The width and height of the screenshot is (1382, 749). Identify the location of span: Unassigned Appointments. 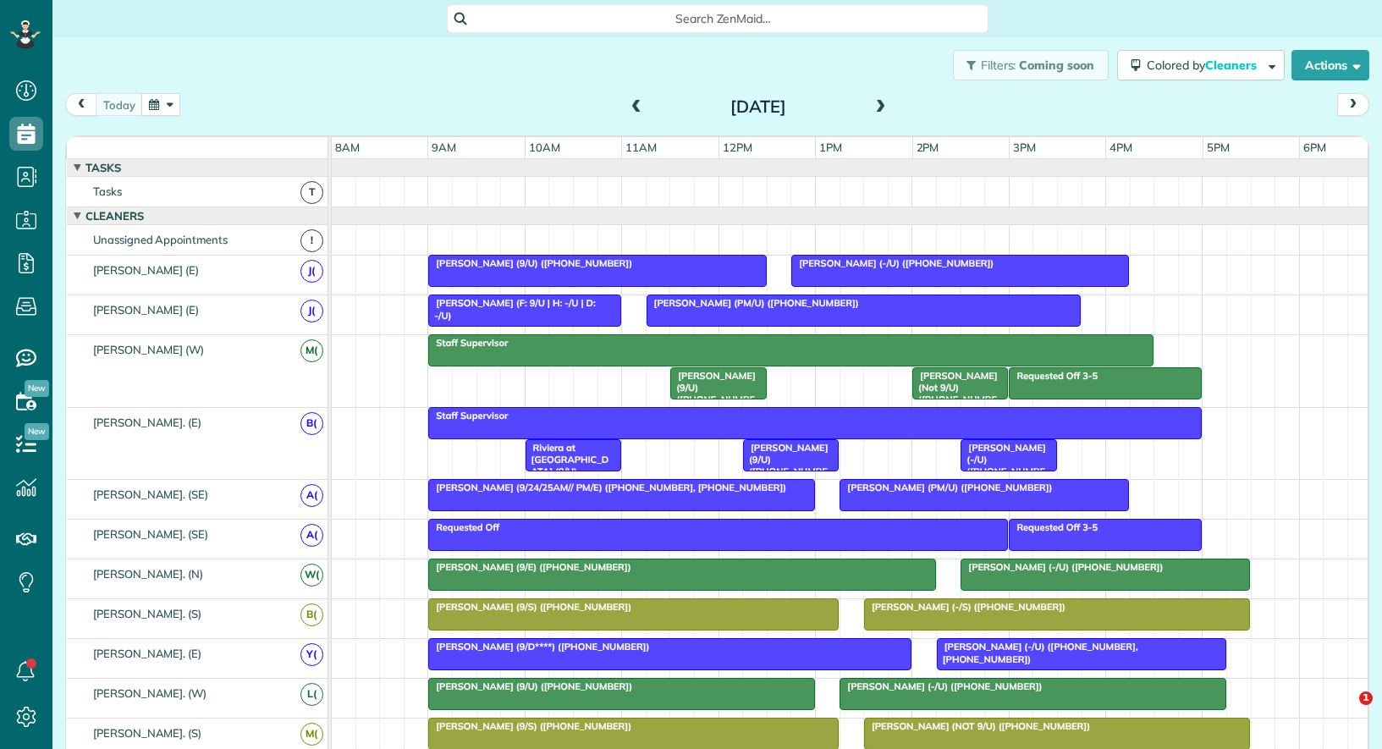
(160, 240).